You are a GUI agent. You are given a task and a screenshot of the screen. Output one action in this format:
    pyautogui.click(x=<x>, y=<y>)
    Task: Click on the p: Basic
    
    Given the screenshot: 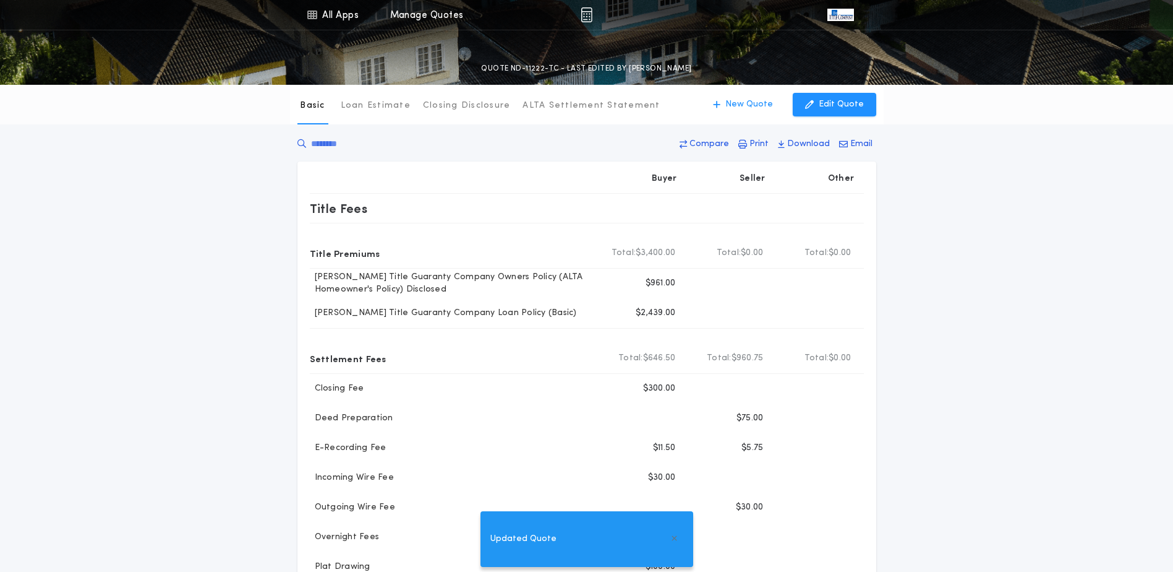 What is the action you would take?
    pyautogui.click(x=312, y=106)
    